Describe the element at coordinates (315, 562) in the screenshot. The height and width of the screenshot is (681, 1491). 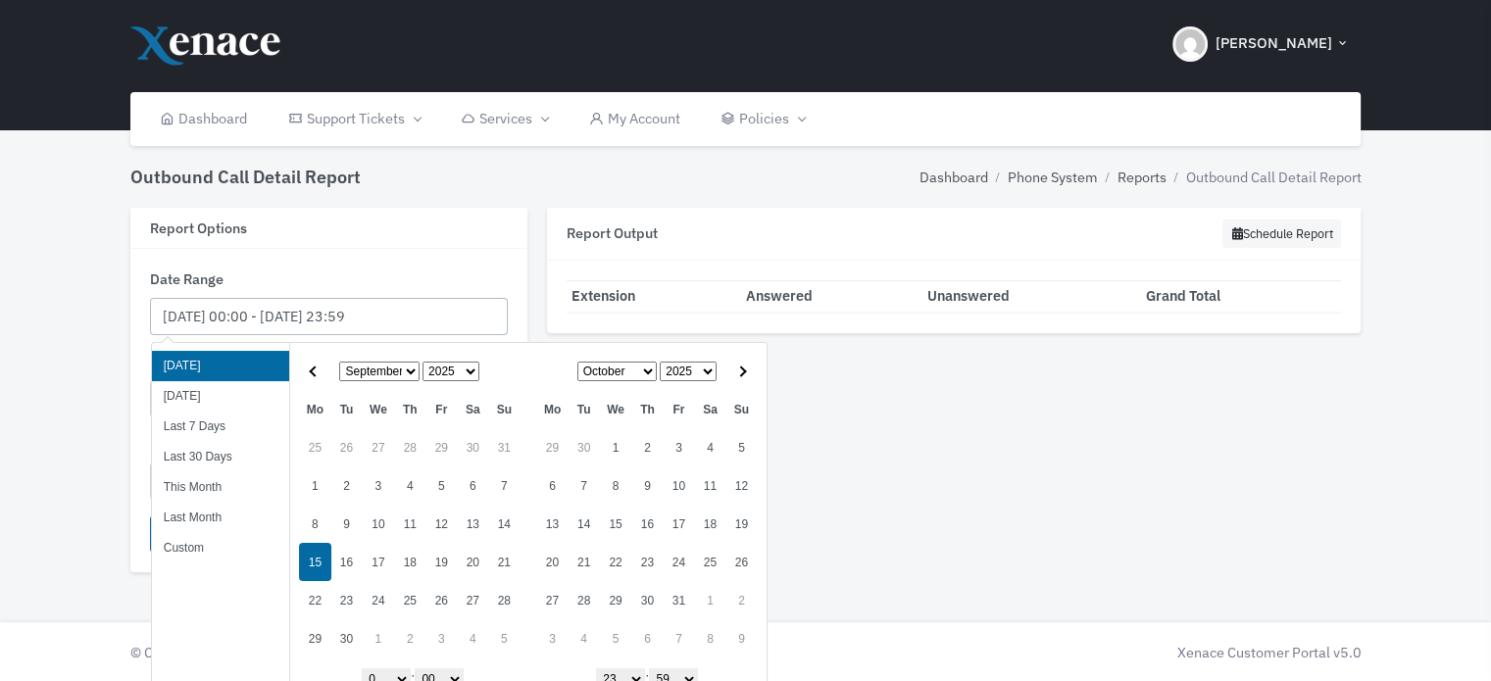
I see `td: 15` at that location.